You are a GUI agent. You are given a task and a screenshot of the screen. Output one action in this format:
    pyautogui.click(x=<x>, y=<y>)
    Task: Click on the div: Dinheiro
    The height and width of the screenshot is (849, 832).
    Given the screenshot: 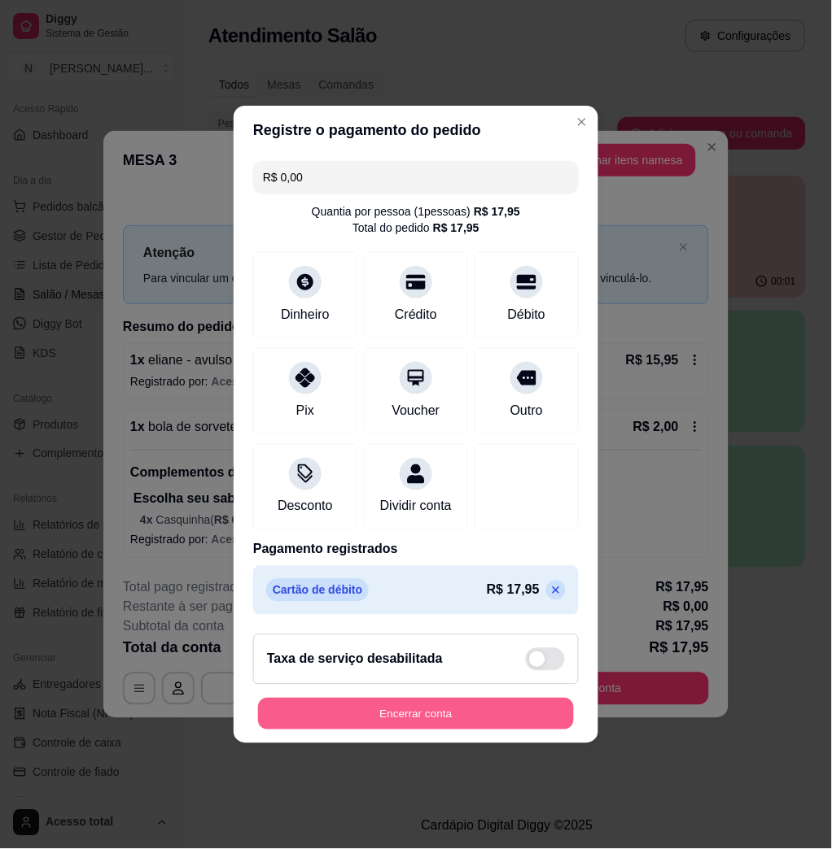 What is the action you would take?
    pyautogui.click(x=305, y=315)
    